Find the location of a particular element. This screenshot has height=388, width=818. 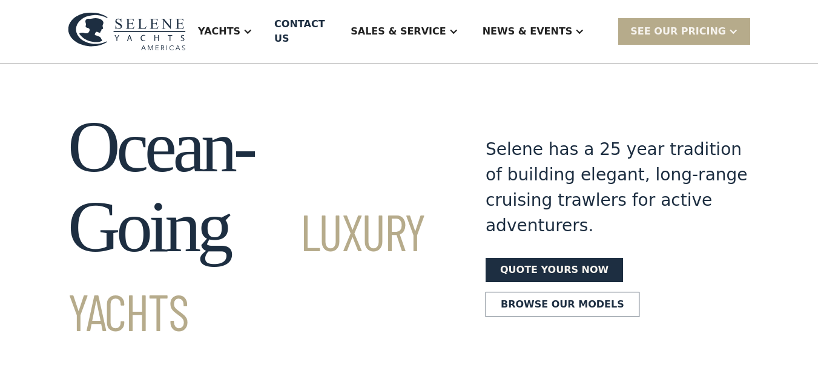

img: logo is located at coordinates (126, 31).